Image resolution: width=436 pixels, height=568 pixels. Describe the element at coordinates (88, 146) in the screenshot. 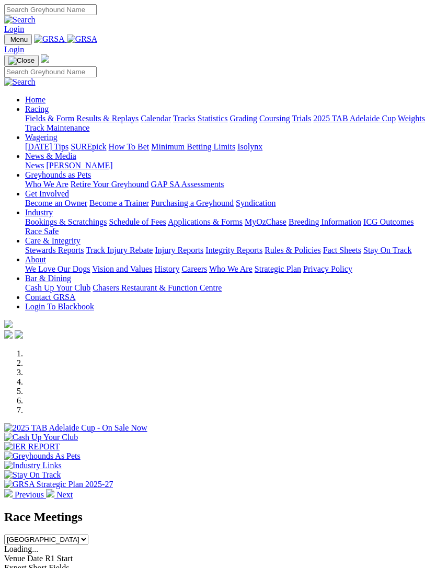

I see `a: SUREpick` at that location.